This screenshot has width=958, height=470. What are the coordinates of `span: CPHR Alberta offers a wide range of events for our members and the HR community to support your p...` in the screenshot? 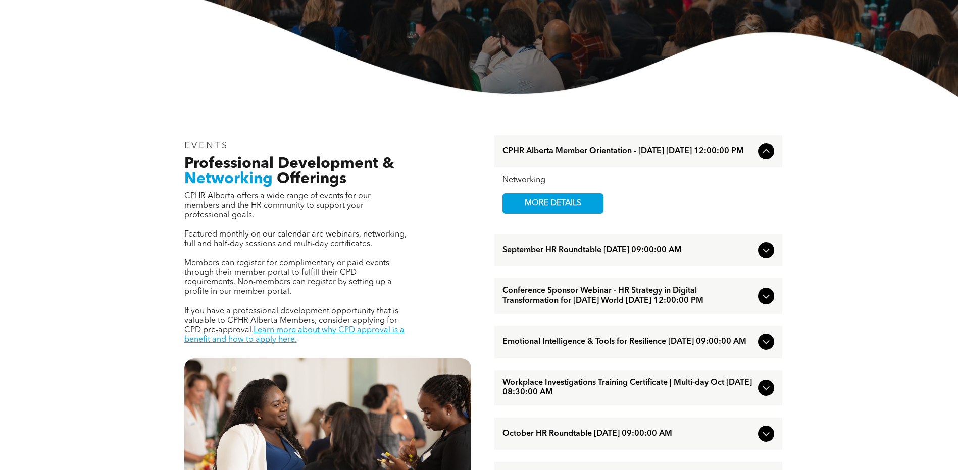 It's located at (277, 206).